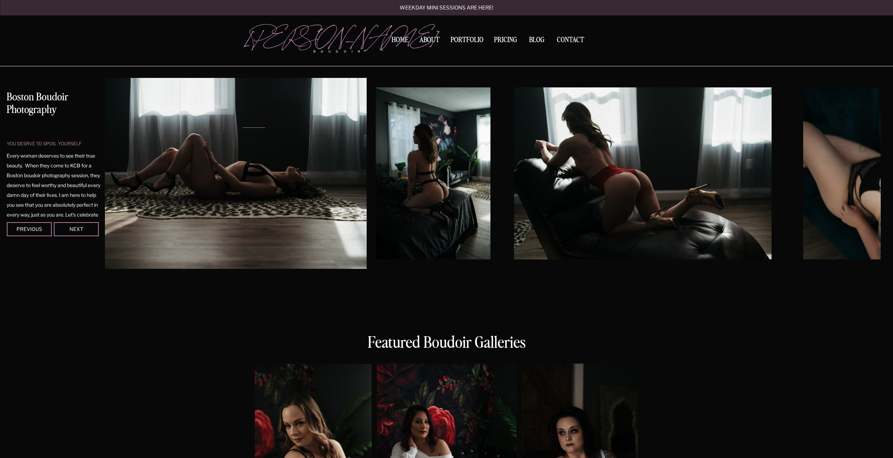 The width and height of the screenshot is (893, 458). Describe the element at coordinates (571, 40) in the screenshot. I see `a: Contact` at that location.